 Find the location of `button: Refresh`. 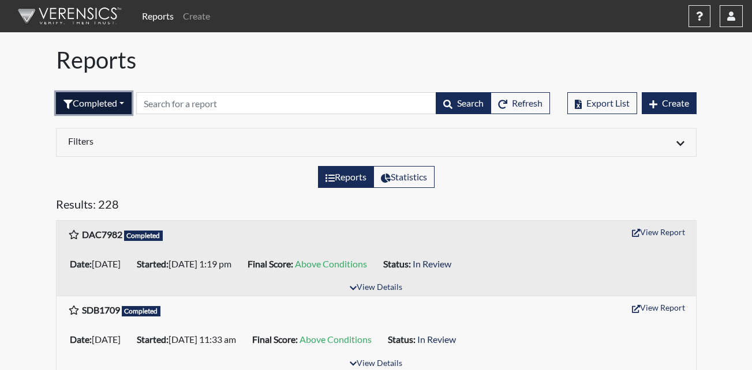

button: Refresh is located at coordinates (520, 103).